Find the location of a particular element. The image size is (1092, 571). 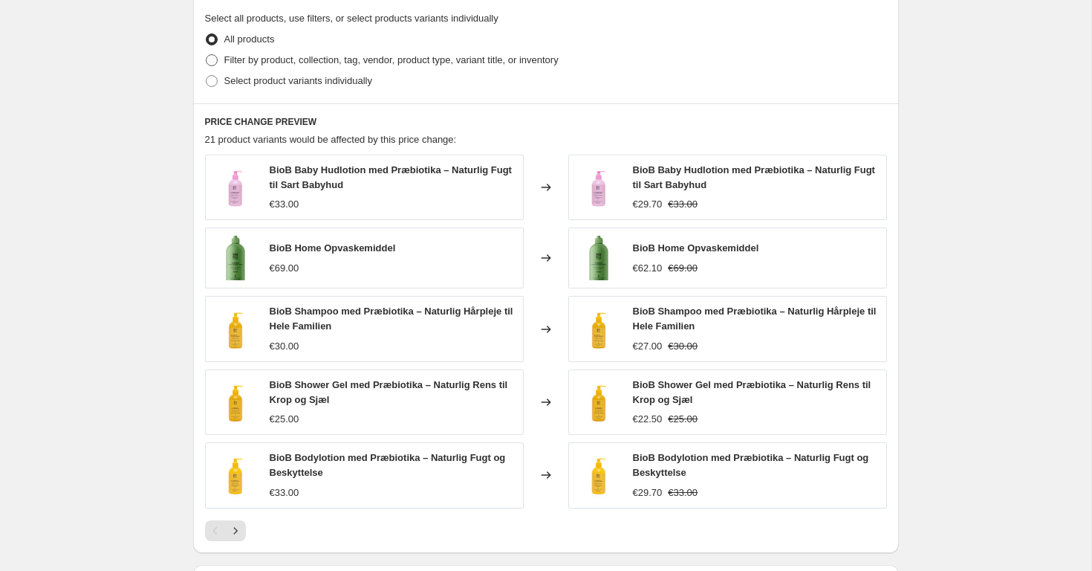

strike: €25.00 is located at coordinates (683, 419).